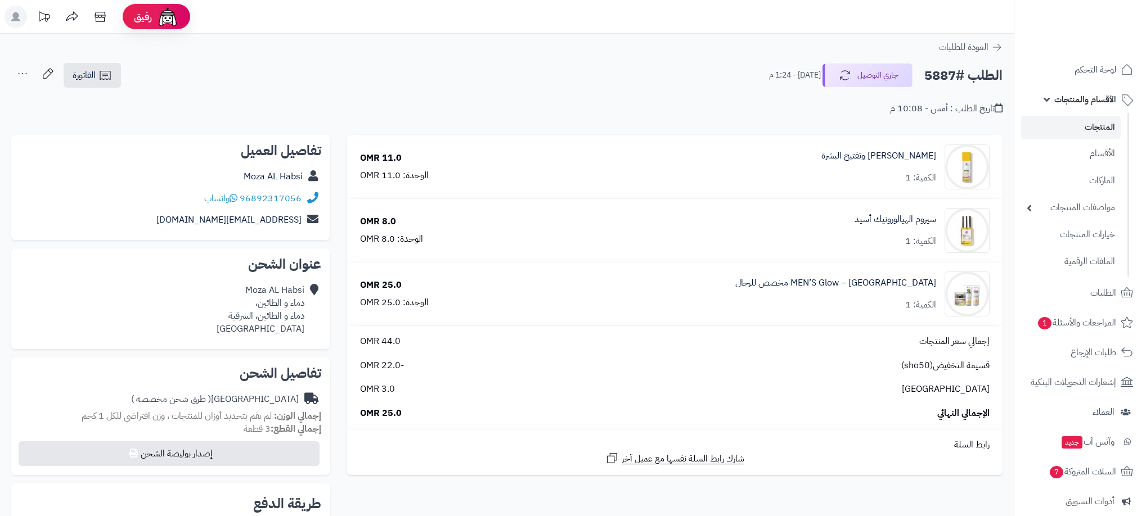 The image size is (1146, 516). I want to click on span: إشعارات التحويلات البنكية, so click(1073, 383).